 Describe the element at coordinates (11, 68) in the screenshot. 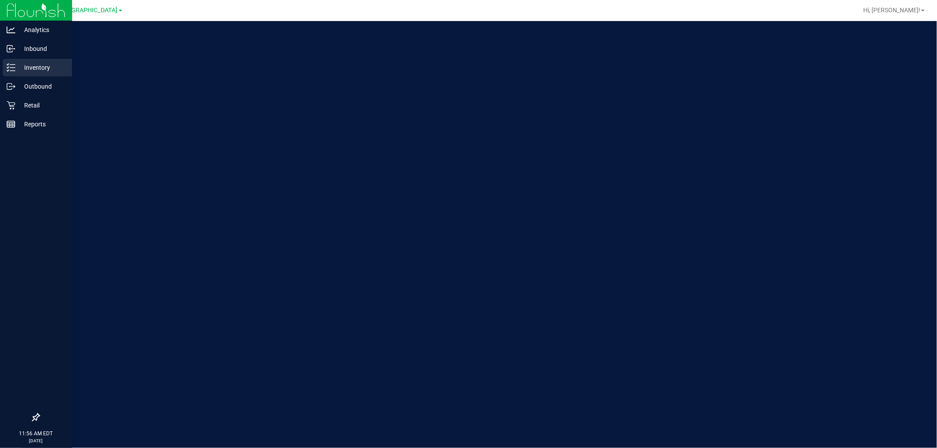

I see `inline-svg: Inventory` at that location.